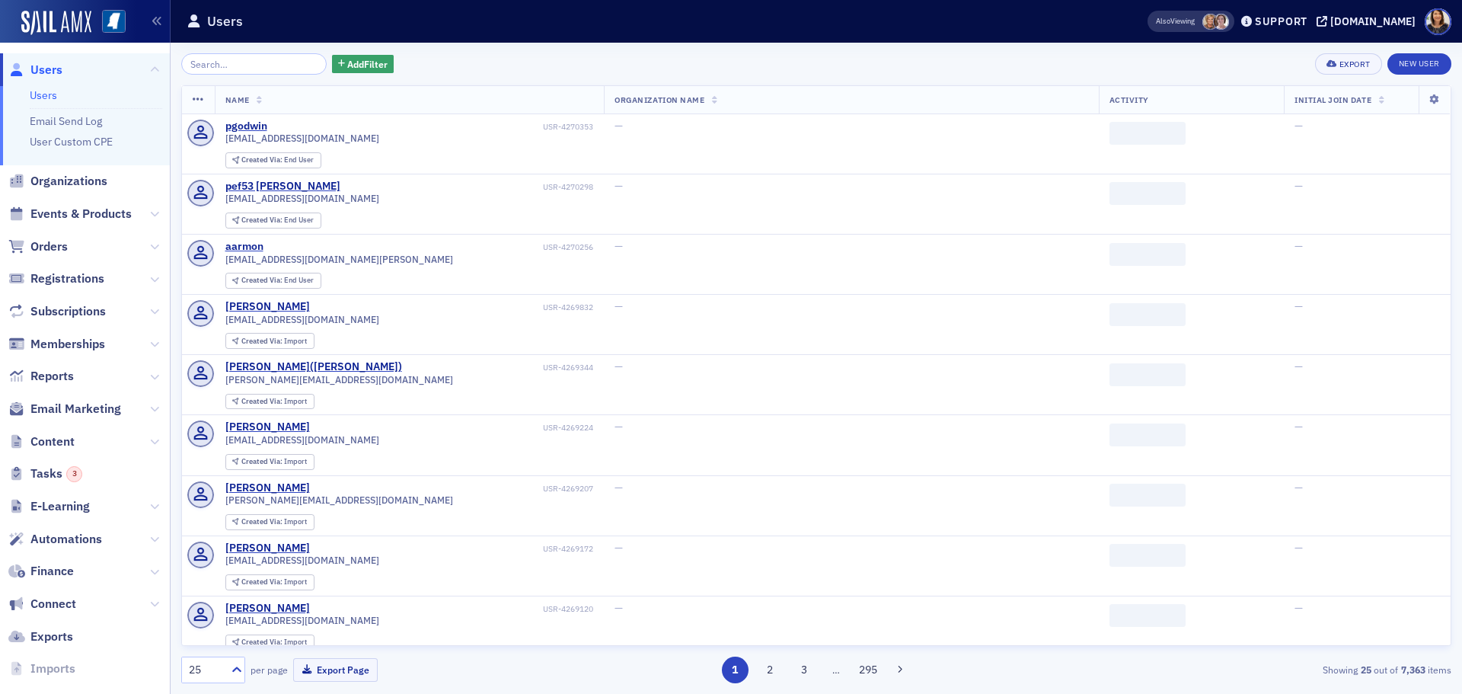  Describe the element at coordinates (67, 279) in the screenshot. I see `span: Registrations` at that location.